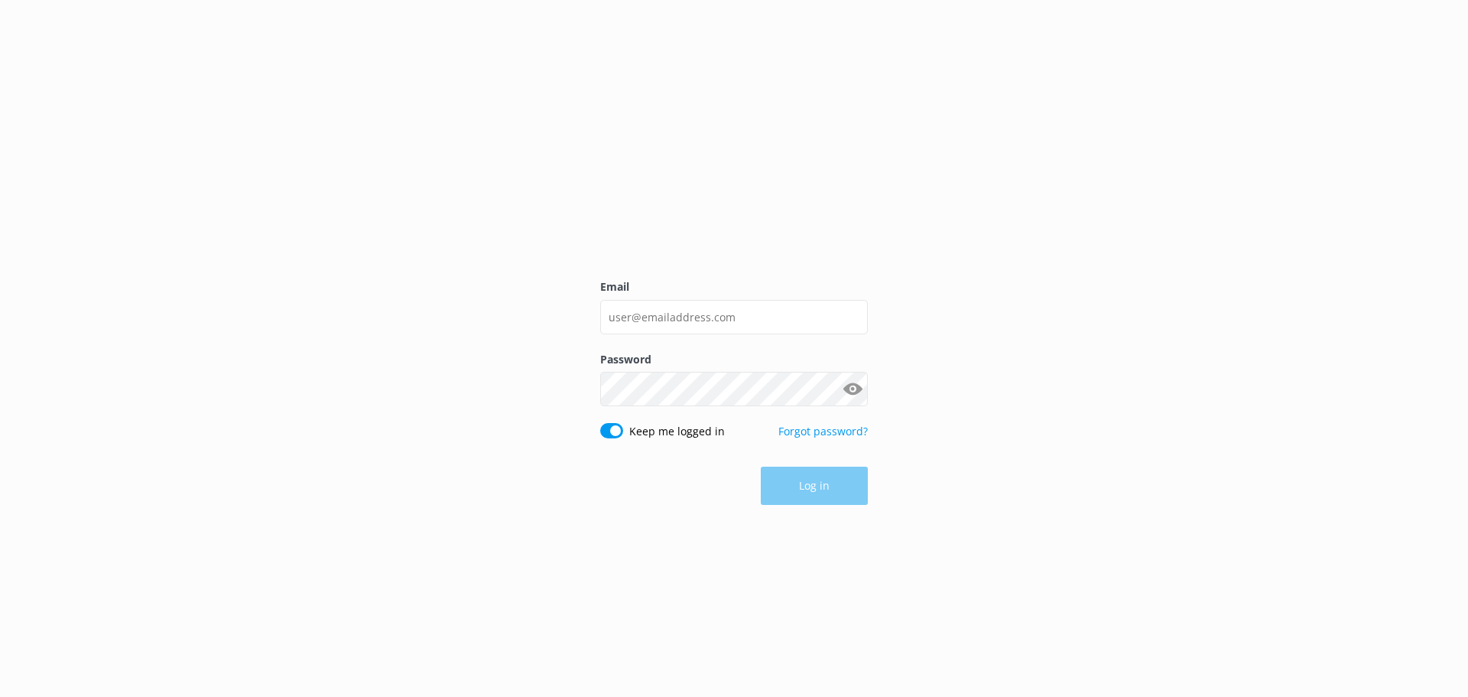 The image size is (1468, 697). What do you see at coordinates (734, 317) in the screenshot?
I see `input: user@emailaddress.com` at bounding box center [734, 317].